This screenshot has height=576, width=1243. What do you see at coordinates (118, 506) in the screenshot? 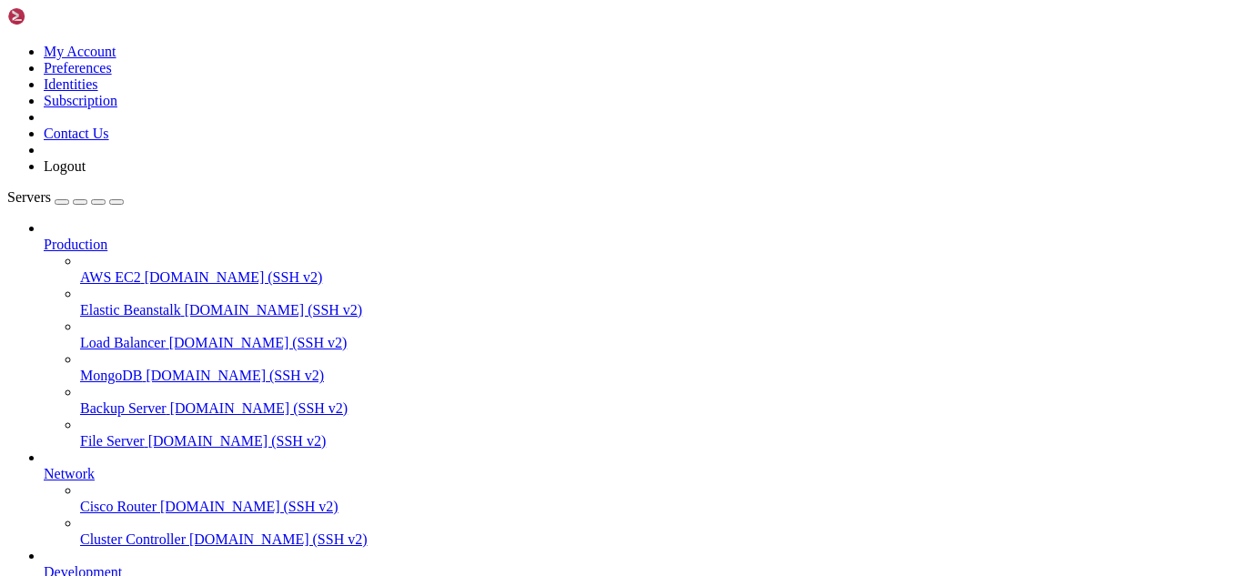
I see `span: Cisco Router` at bounding box center [118, 506].